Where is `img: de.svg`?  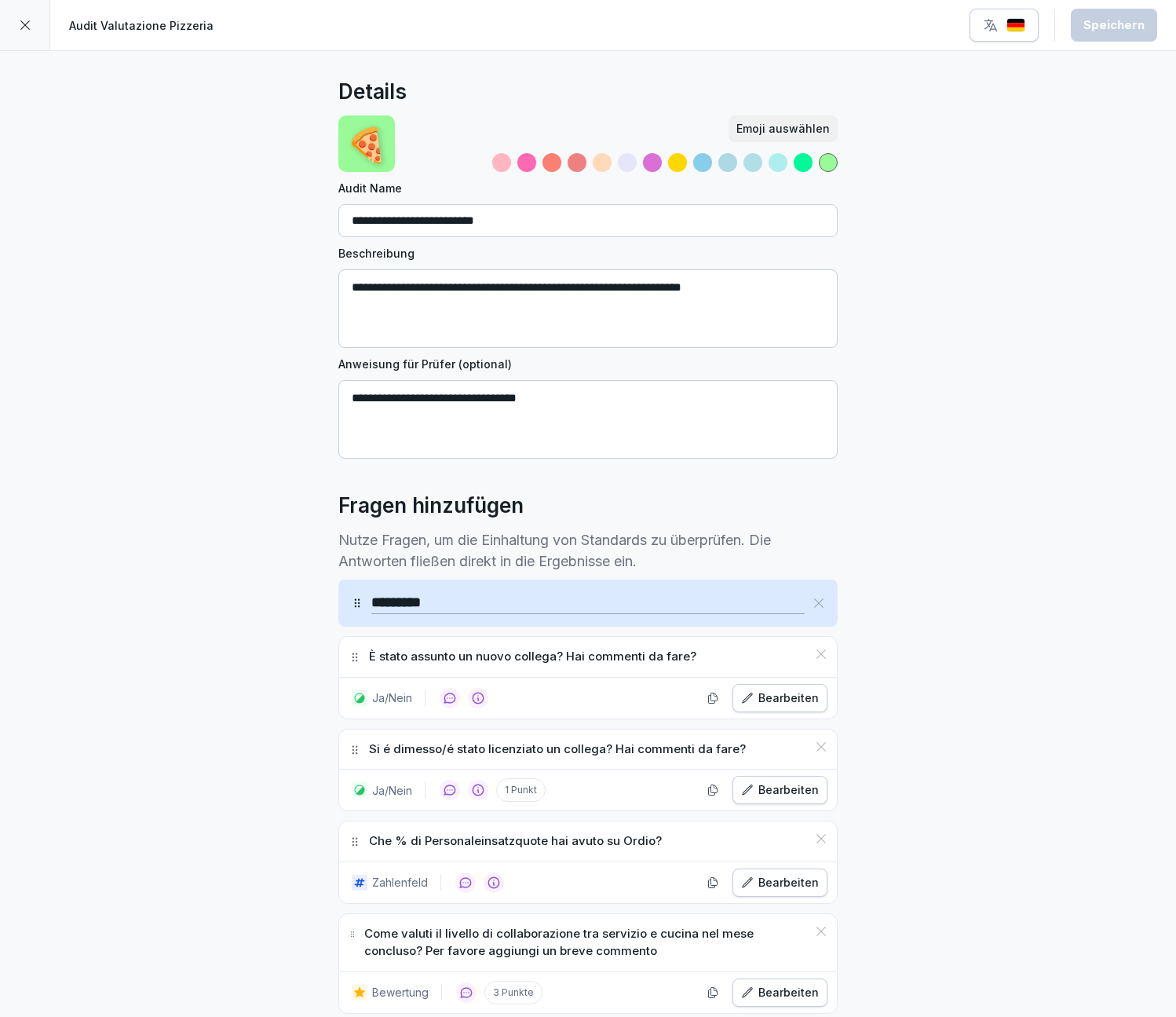 img: de.svg is located at coordinates (1016, 25).